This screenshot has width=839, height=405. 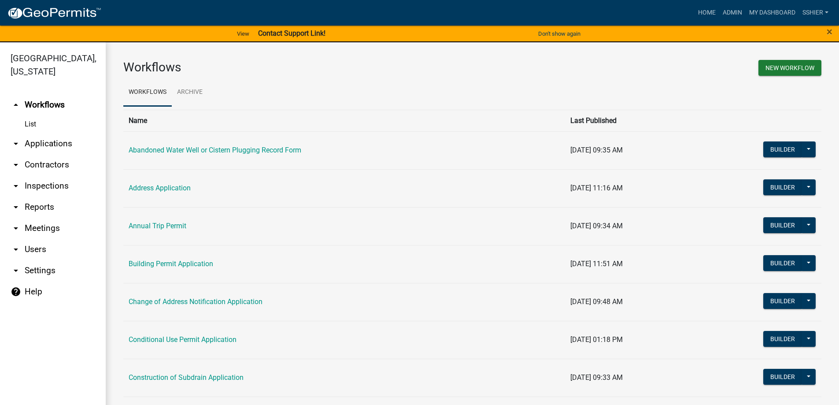 What do you see at coordinates (215, 150) in the screenshot?
I see `a: Abandoned Water Well or Cistern Plugging Record Form` at bounding box center [215, 150].